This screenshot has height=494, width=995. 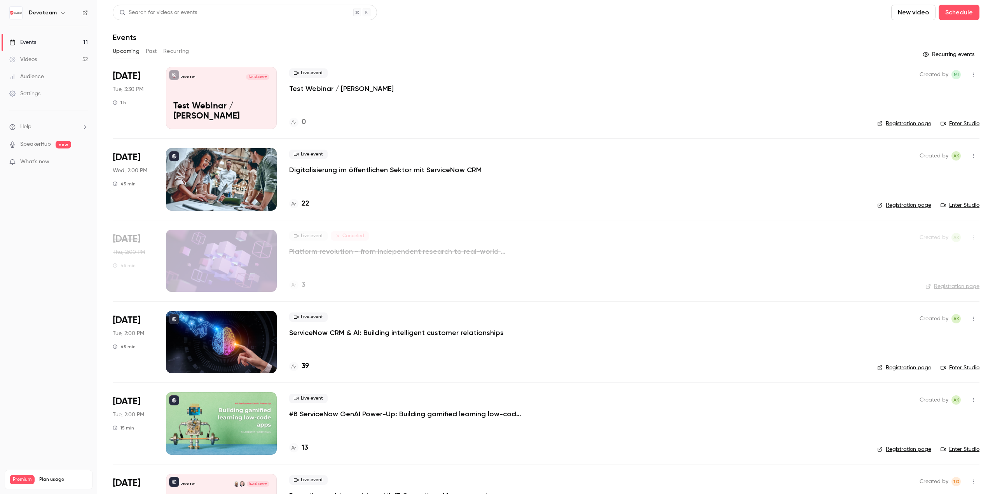 I want to click on a: 13, so click(x=298, y=448).